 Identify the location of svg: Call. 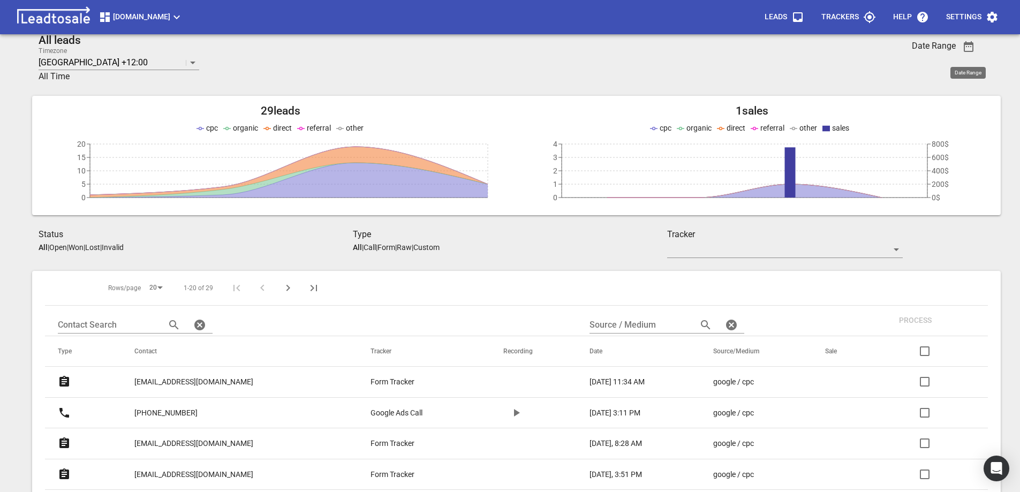
(64, 413).